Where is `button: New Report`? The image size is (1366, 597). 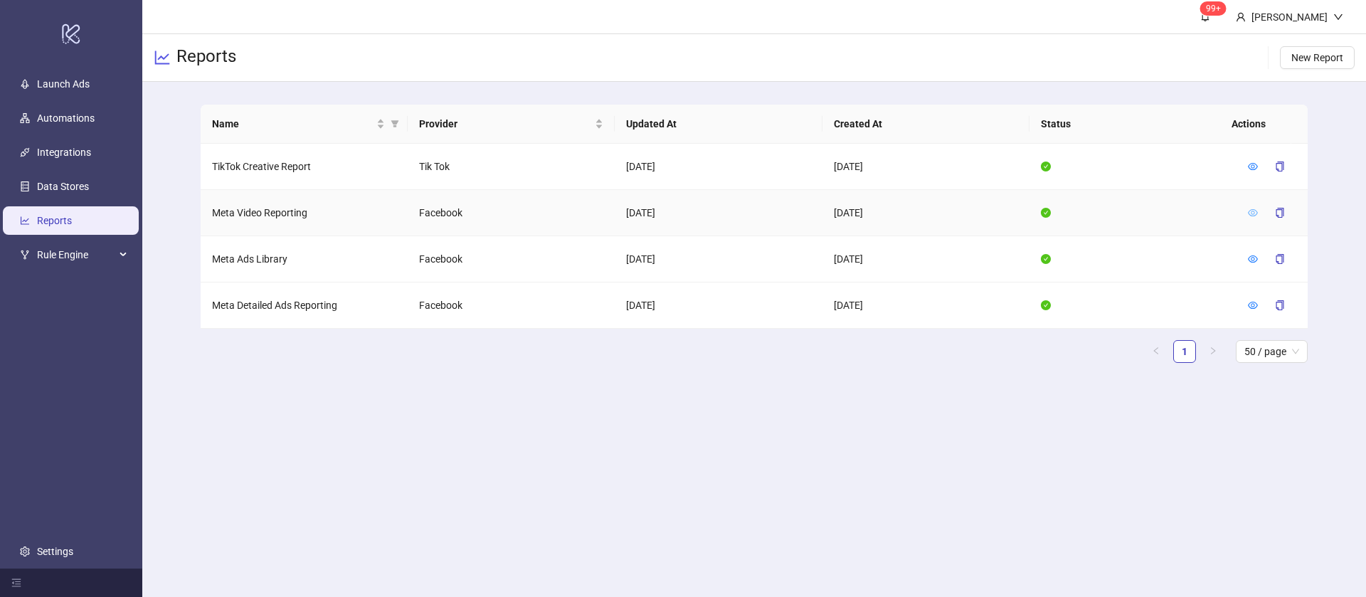 button: New Report is located at coordinates (1317, 58).